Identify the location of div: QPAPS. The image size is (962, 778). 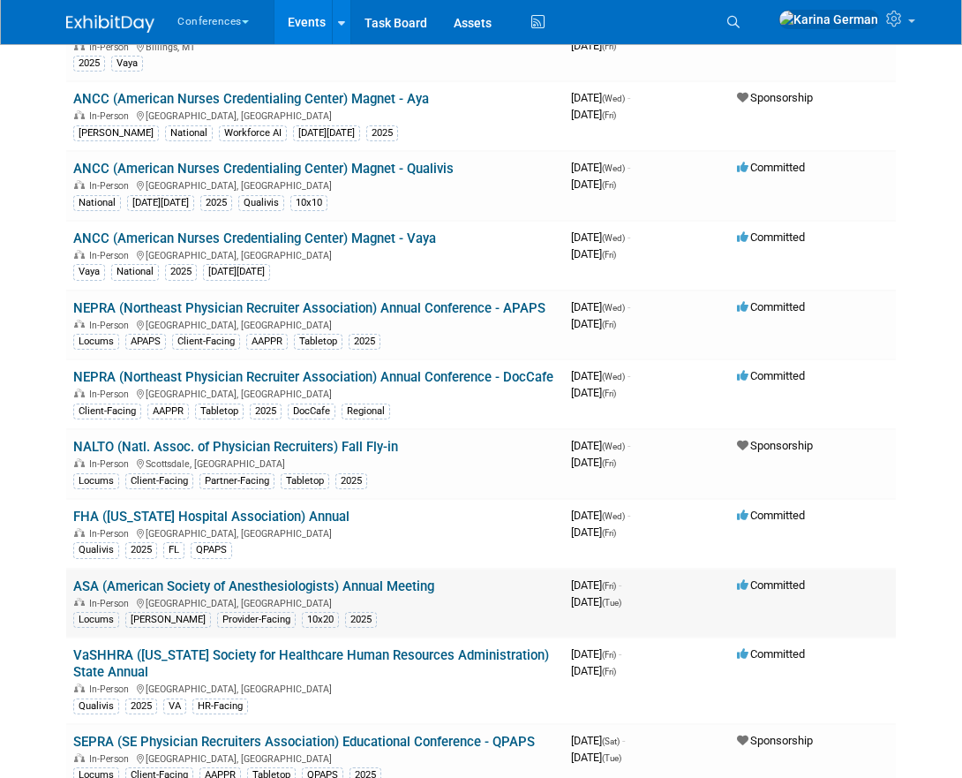
(211, 550).